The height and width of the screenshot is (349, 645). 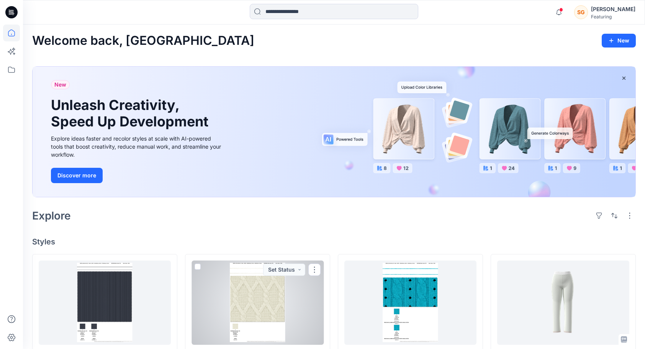 I want to click on h1: Unleash Creativity, Speed Up Development, so click(x=131, y=113).